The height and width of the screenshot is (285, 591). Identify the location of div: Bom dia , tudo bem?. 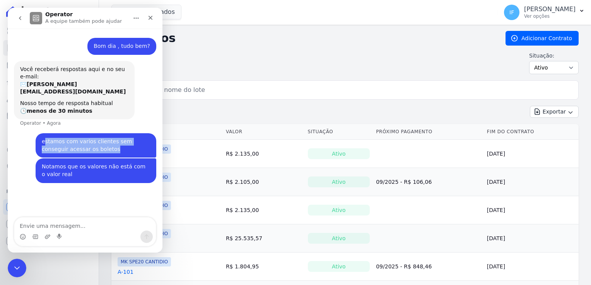
(114, 39).